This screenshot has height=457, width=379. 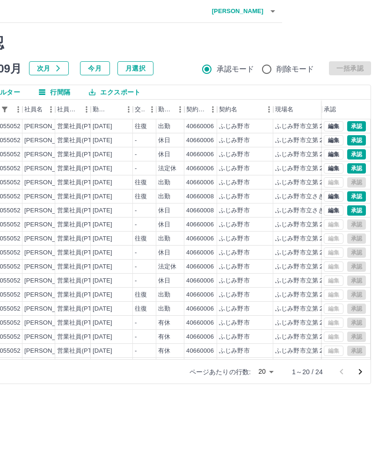 I want to click on button: 次月, so click(x=49, y=68).